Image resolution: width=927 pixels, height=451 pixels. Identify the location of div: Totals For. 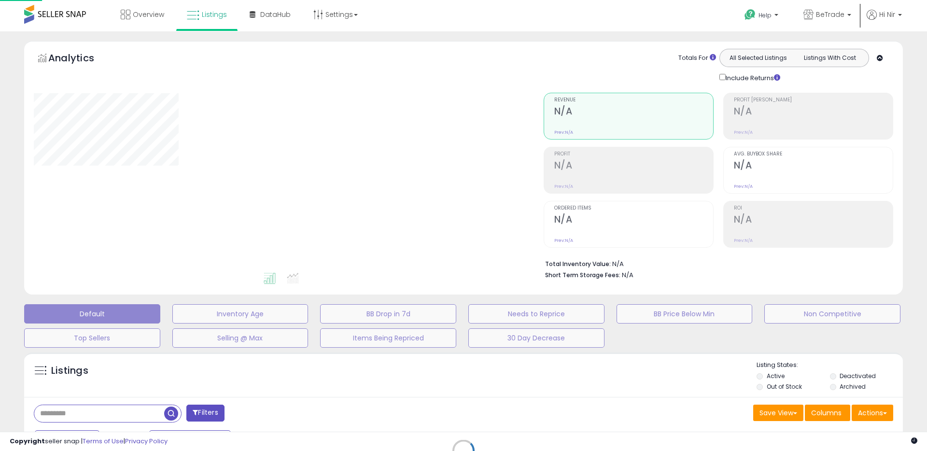
(697, 58).